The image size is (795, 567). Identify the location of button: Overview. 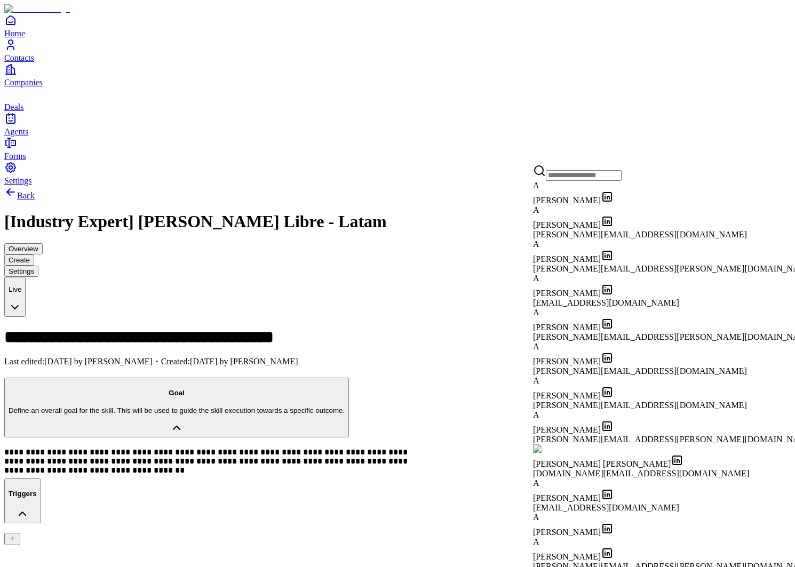
(23, 249).